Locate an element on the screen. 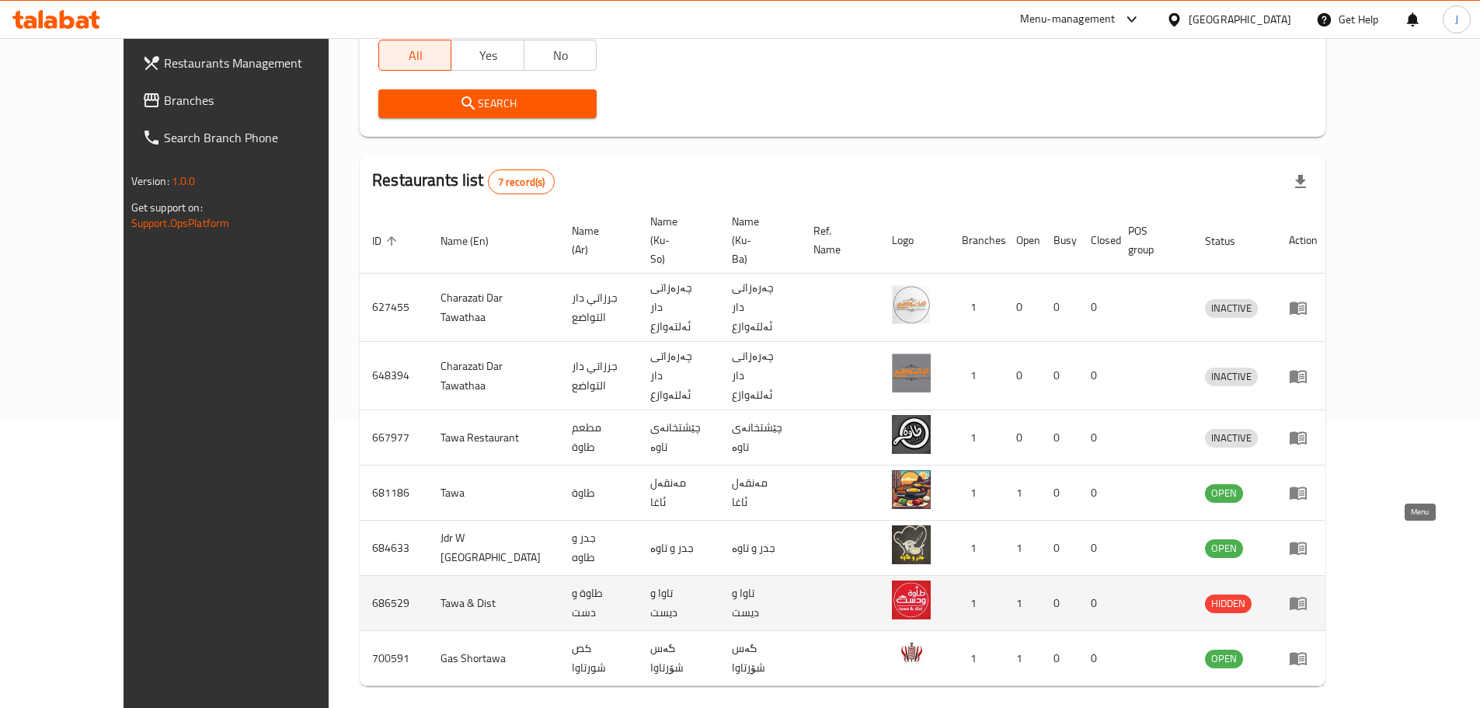  span: Branches is located at coordinates (261, 100).